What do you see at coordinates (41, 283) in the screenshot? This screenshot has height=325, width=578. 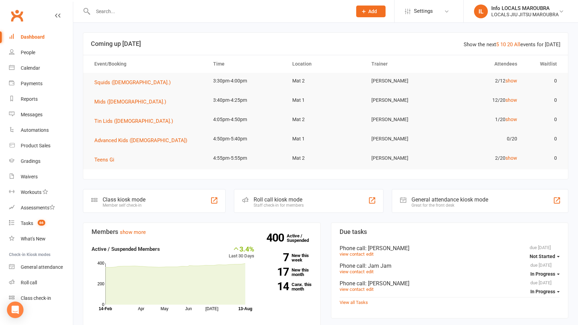 I see `a: Roll call` at bounding box center [41, 283].